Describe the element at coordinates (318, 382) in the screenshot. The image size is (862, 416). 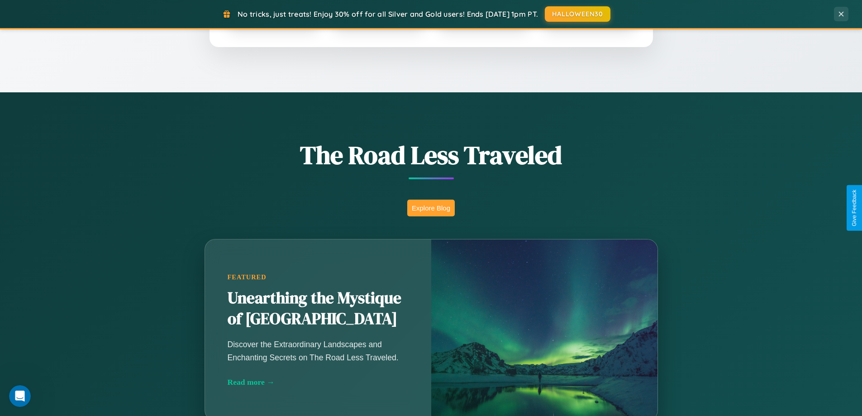
I see `div: Read more →` at that location.